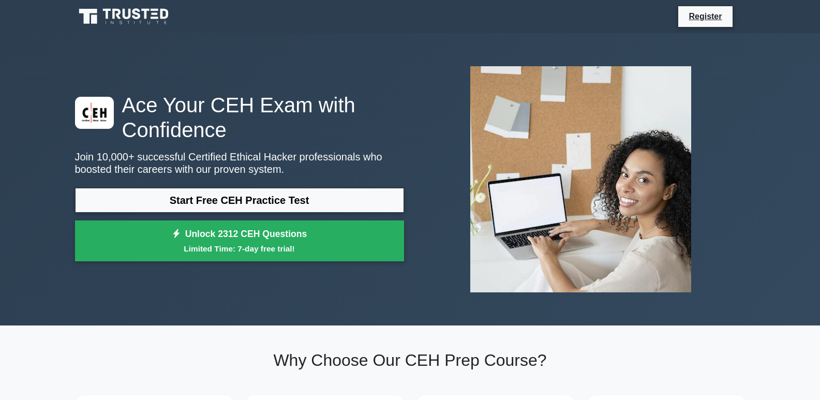  Describe the element at coordinates (239, 163) in the screenshot. I see `p: Join 10,000+ successful Certified Ethical Hacker professionals who boosted their careers with our...` at that location.